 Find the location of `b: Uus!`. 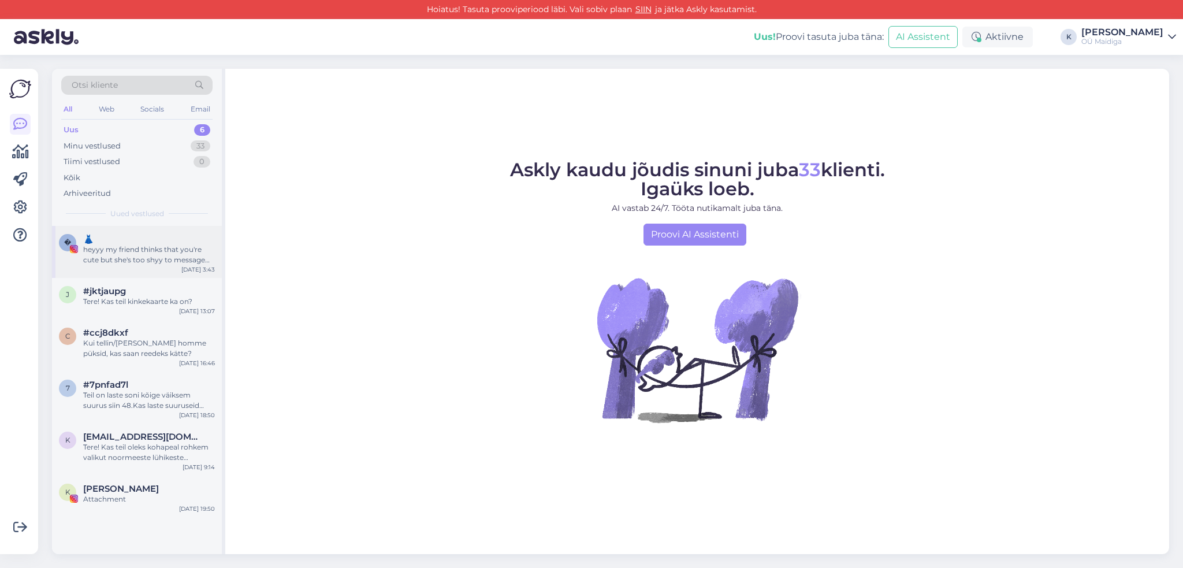

b: Uus! is located at coordinates (765, 36).